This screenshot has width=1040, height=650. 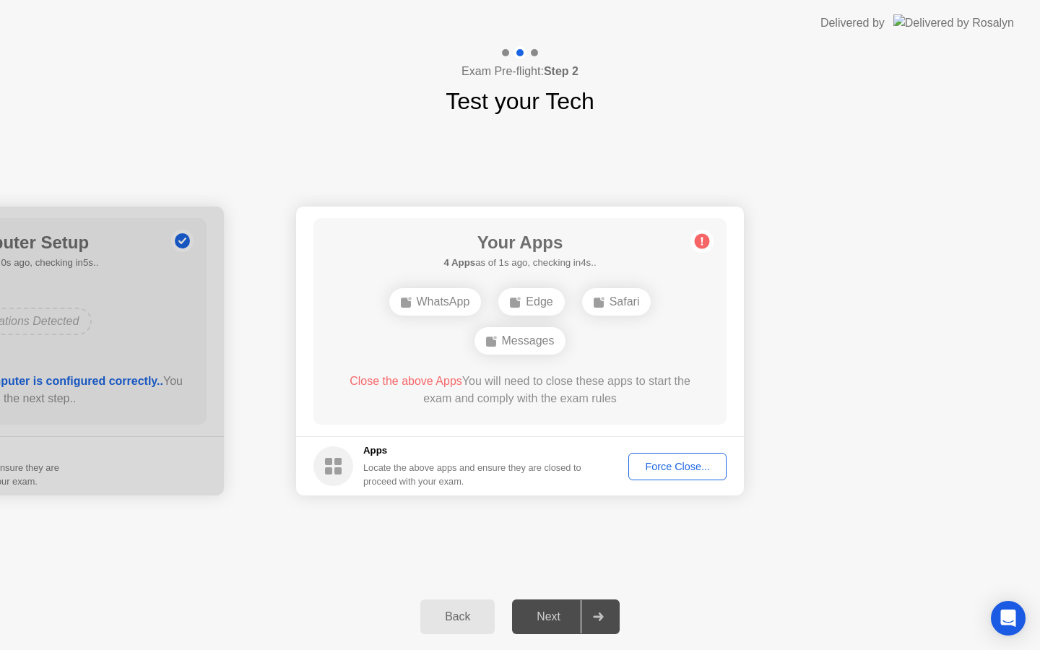 What do you see at coordinates (406, 380) in the screenshot?
I see `span: Close the above Apps` at bounding box center [406, 380].